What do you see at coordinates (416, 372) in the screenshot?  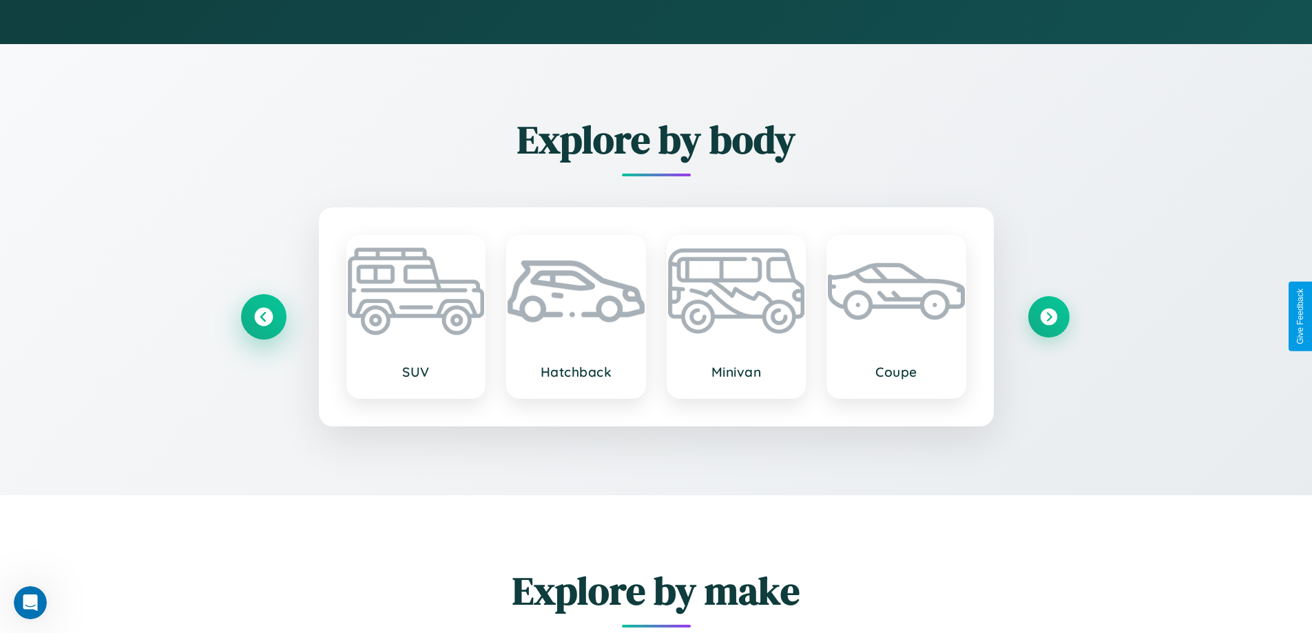 I see `h3: SUV` at bounding box center [416, 372].